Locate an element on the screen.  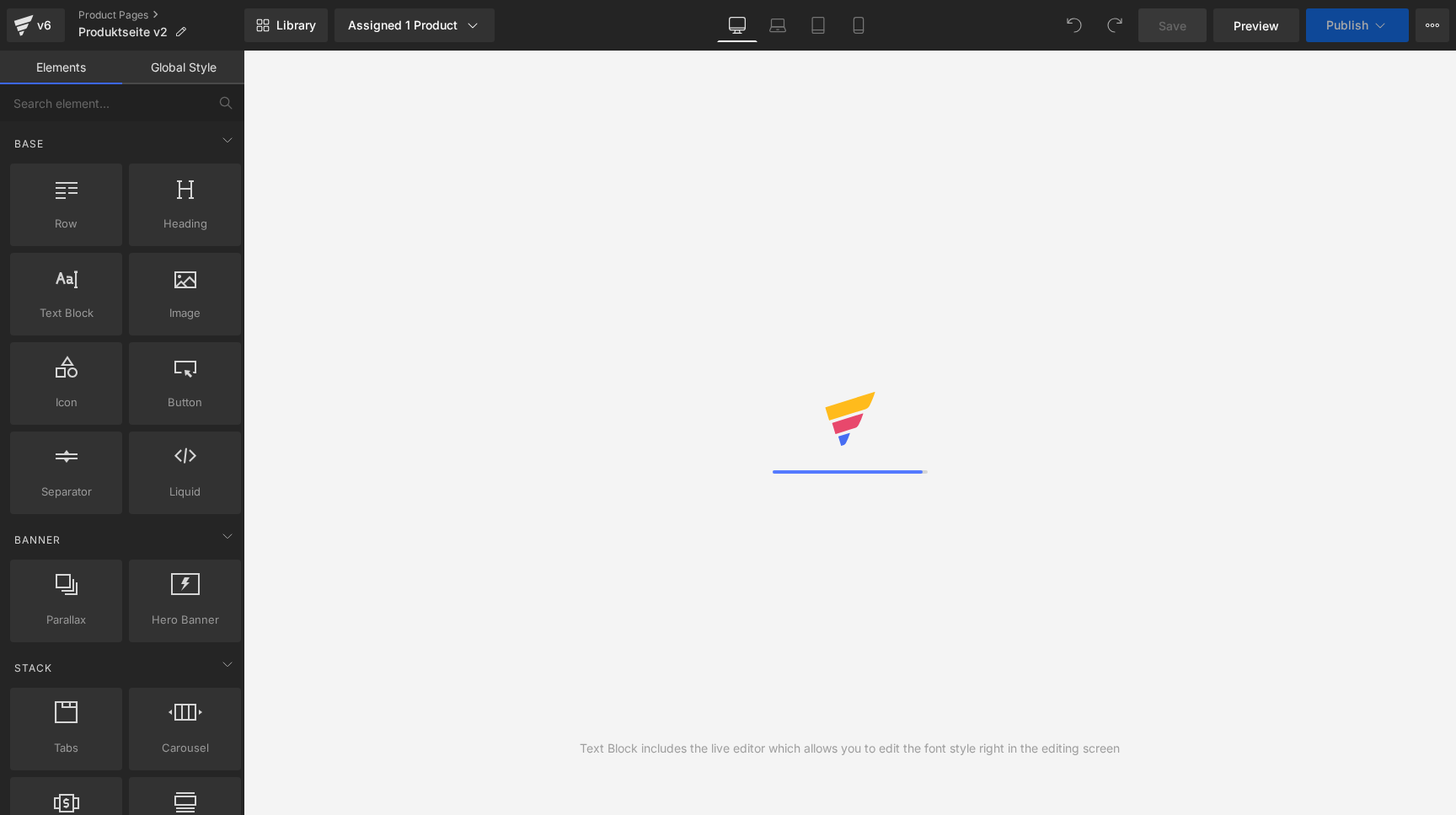
a: Mobile is located at coordinates (859, 25).